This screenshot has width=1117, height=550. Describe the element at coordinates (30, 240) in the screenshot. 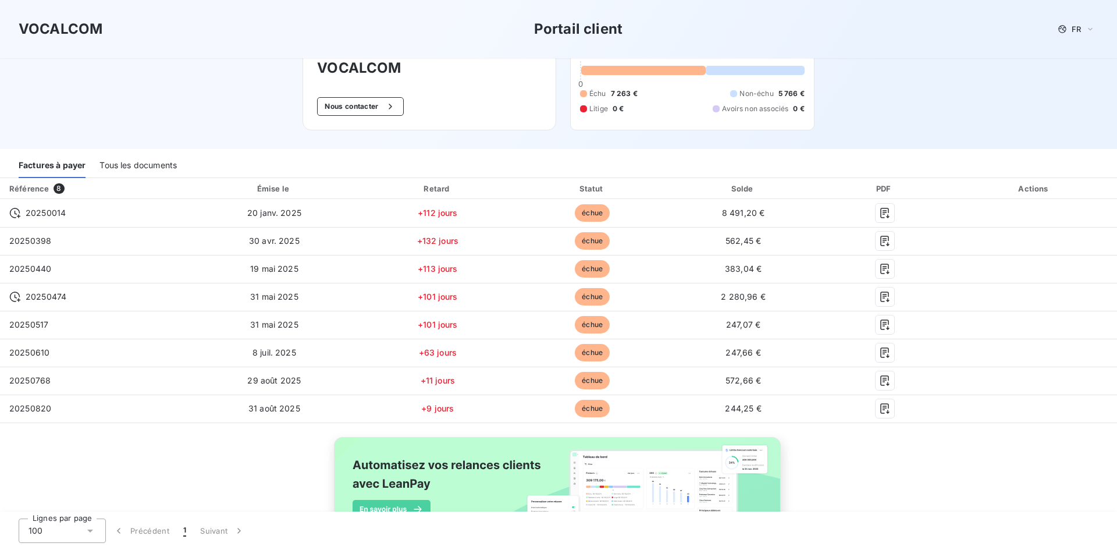

I see `span: 20250398` at that location.